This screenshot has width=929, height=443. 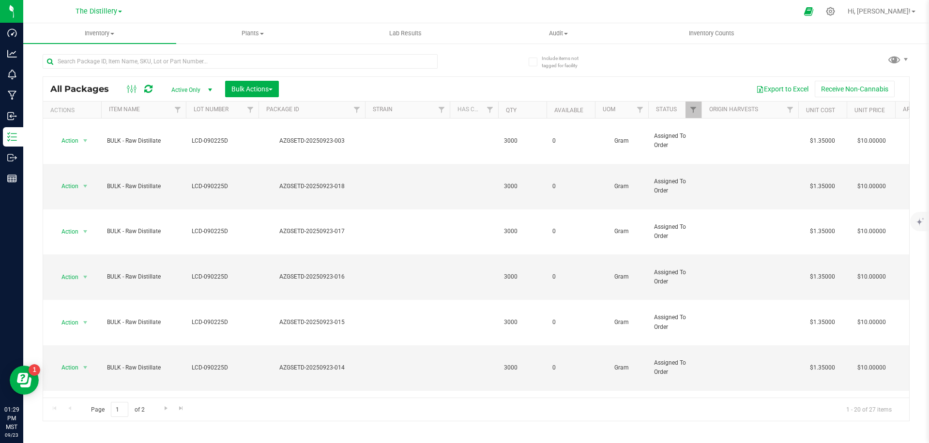 I want to click on button: Export to Excel, so click(x=782, y=89).